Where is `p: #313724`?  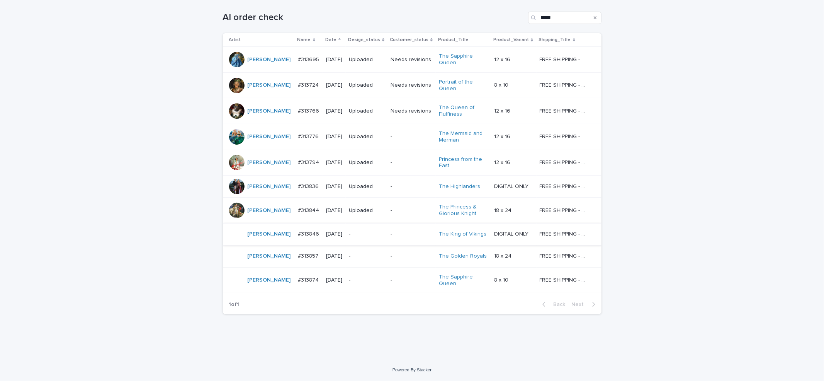
p: #313724 is located at coordinates (310, 84).